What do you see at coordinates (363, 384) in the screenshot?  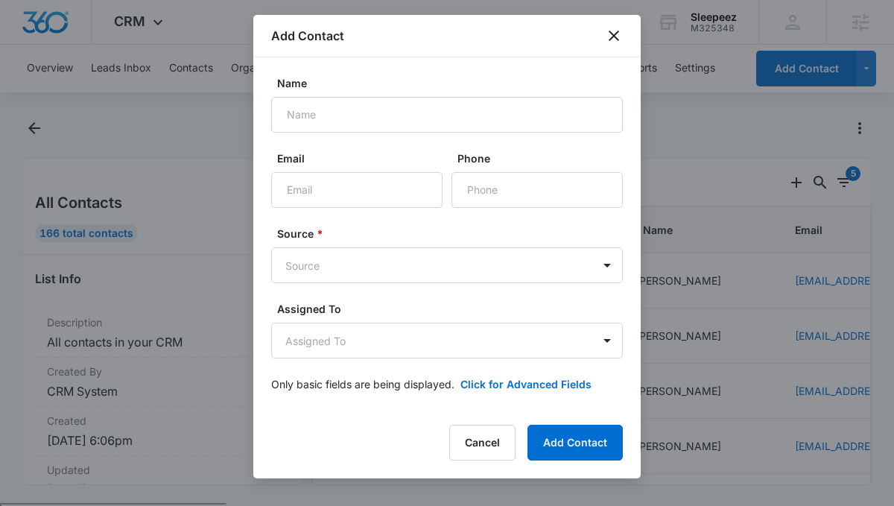 I see `p: Only basic fields are being displayed.` at bounding box center [363, 384].